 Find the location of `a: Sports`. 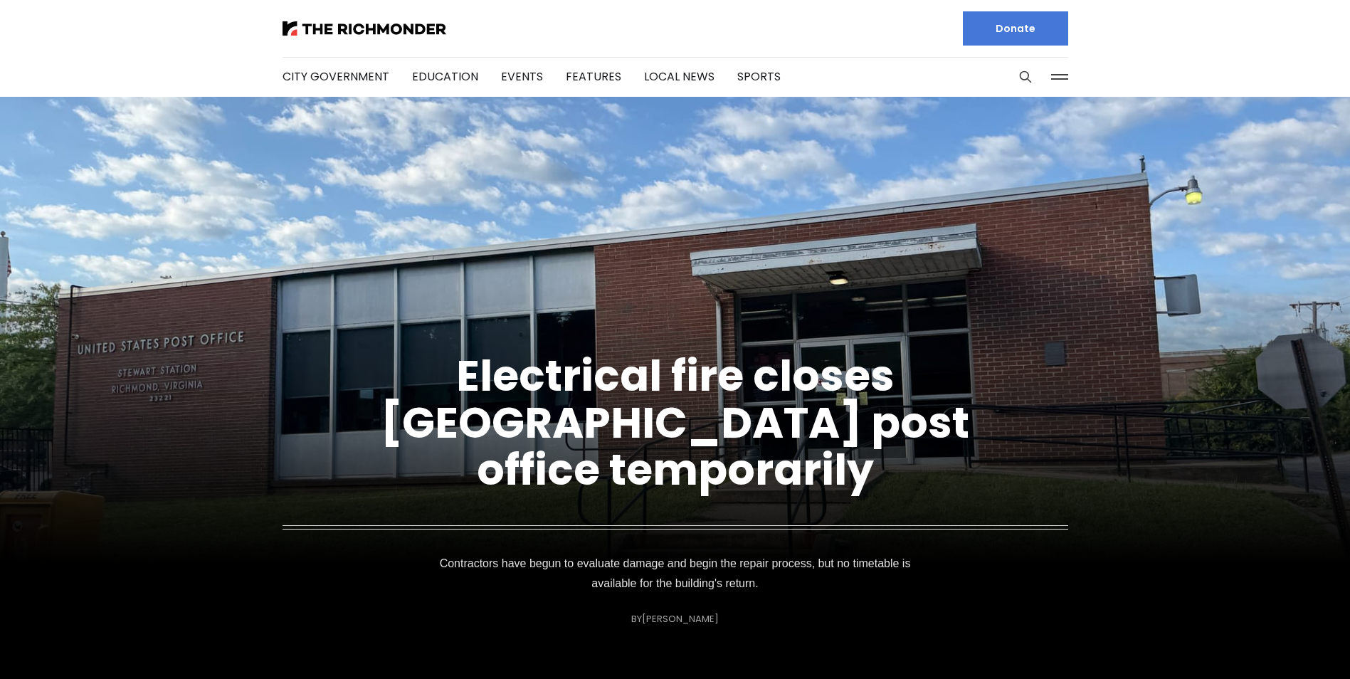

a: Sports is located at coordinates (759, 76).